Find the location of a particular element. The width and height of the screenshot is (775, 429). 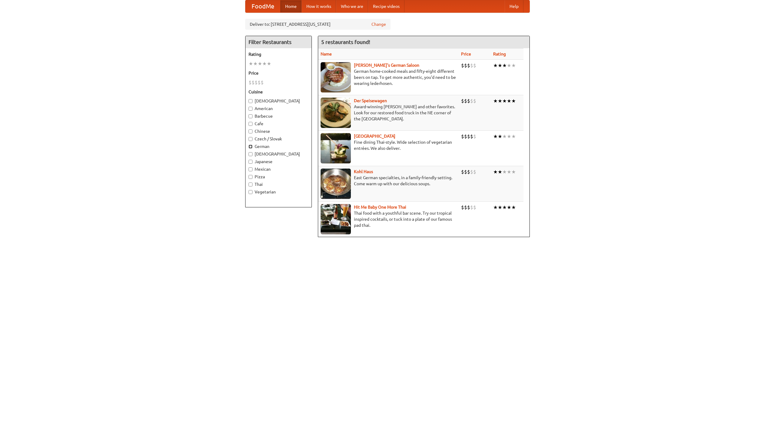

label: American is located at coordinates (279, 108).